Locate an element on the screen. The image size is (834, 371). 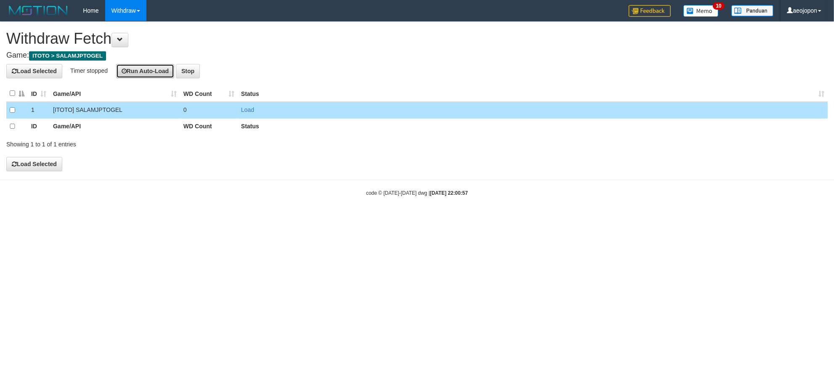
th: ID: activate to sort column ascending is located at coordinates (39, 93).